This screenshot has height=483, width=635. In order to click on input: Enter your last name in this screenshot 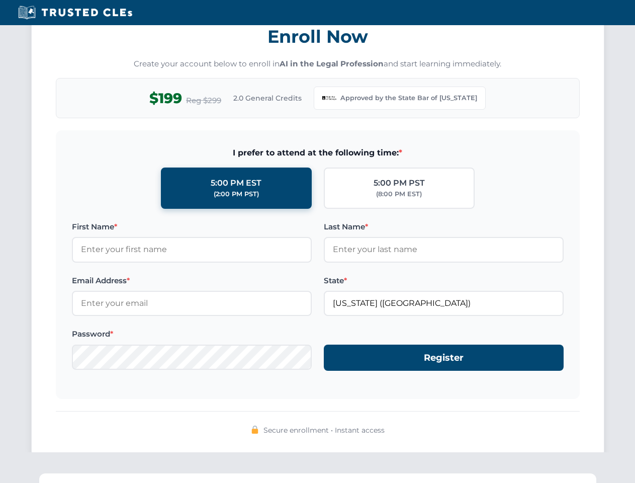, I will do `click(444, 250)`.